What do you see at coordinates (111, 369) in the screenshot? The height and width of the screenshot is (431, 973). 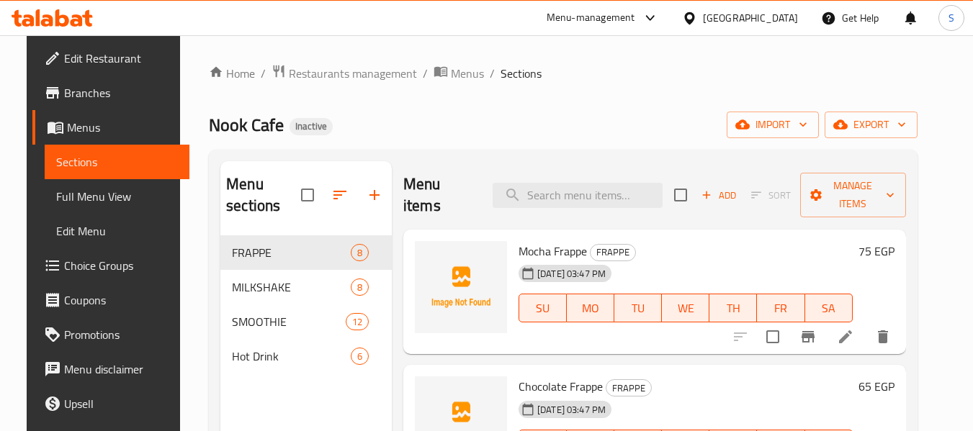 I see `a: Menu disclaimer` at bounding box center [111, 369].